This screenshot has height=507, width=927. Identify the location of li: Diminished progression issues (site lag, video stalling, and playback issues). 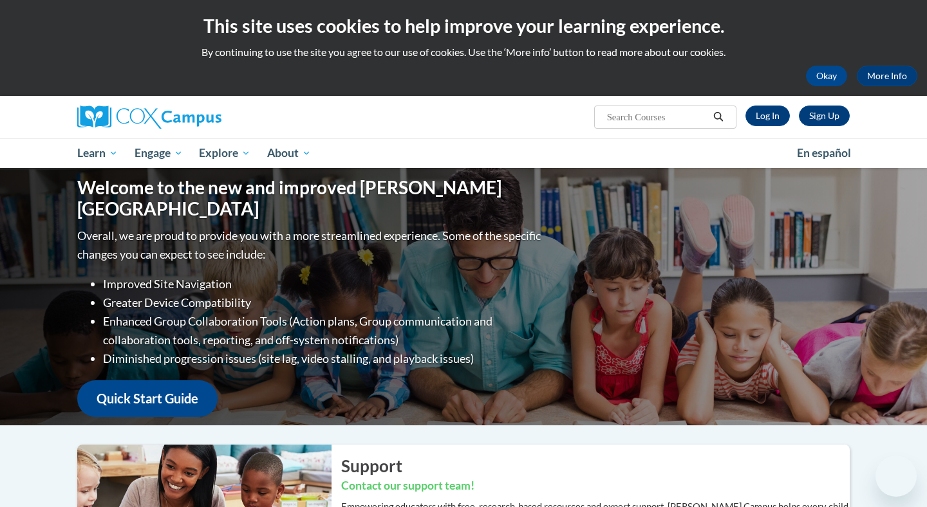
(323, 359).